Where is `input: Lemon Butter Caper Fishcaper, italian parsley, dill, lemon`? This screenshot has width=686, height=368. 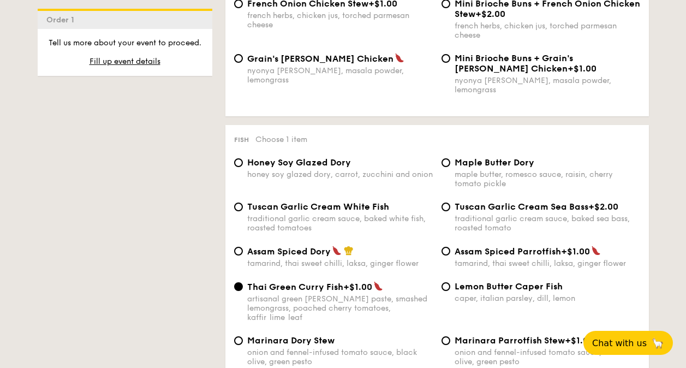 input: Lemon Butter Caper Fishcaper, italian parsley, dill, lemon is located at coordinates (446, 287).